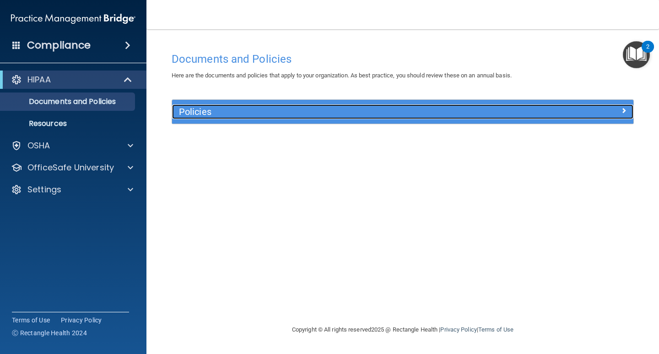  I want to click on div: 2, so click(648, 53).